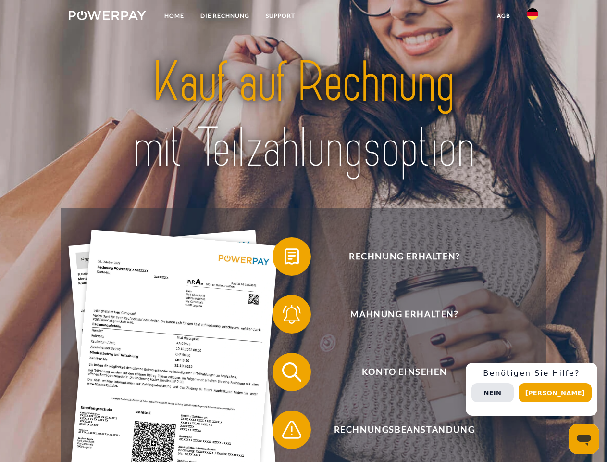  I want to click on button: Nein, so click(493, 392).